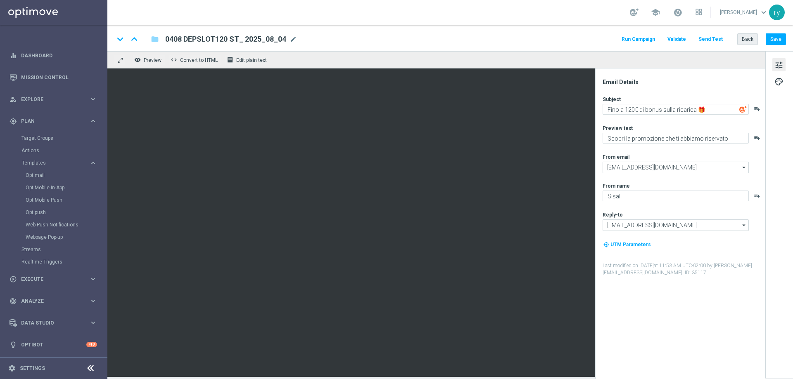  Describe the element at coordinates (611, 99) in the screenshot. I see `label: Subject` at that location.